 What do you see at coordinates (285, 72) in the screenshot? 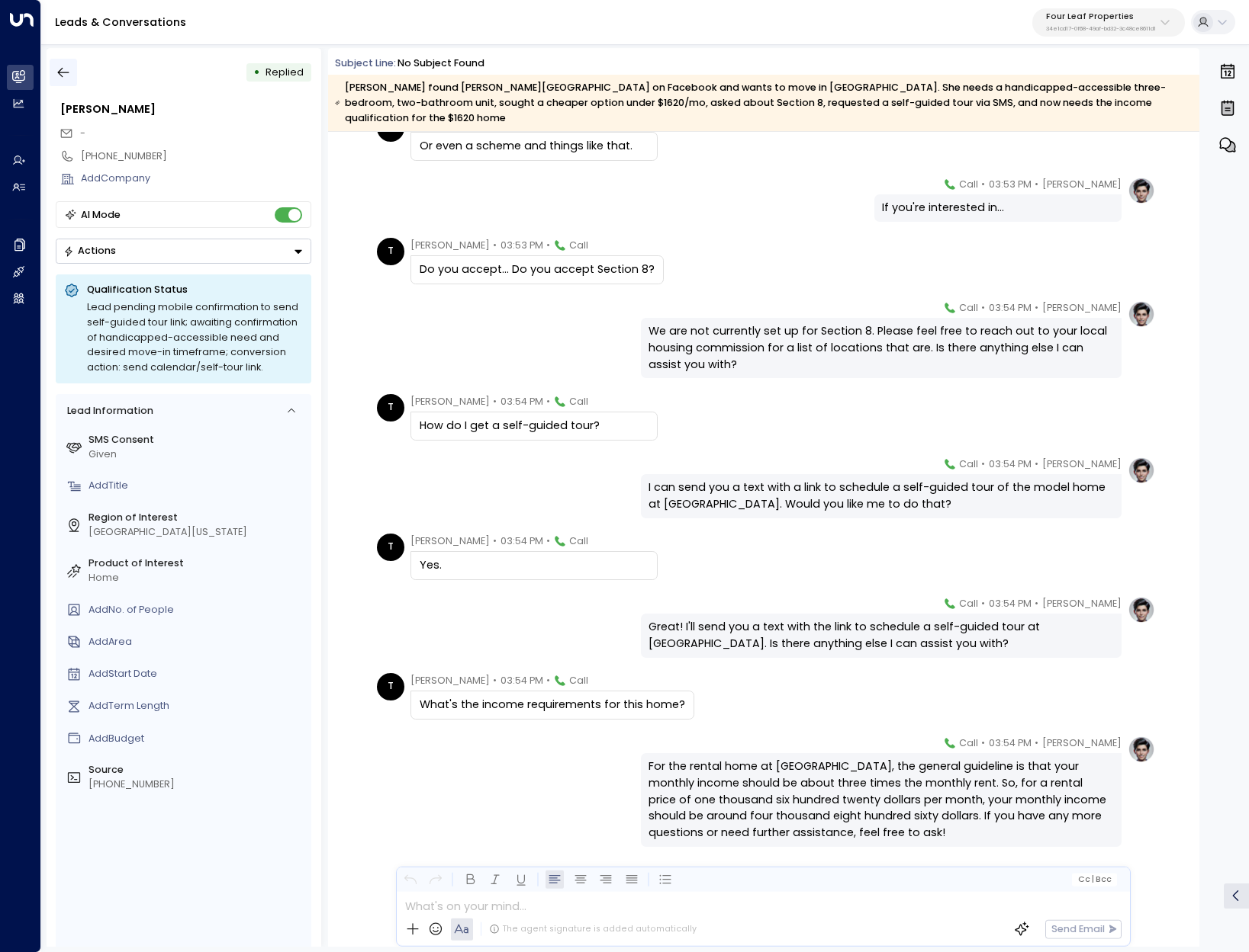
I see `span: Replied` at bounding box center [285, 72].